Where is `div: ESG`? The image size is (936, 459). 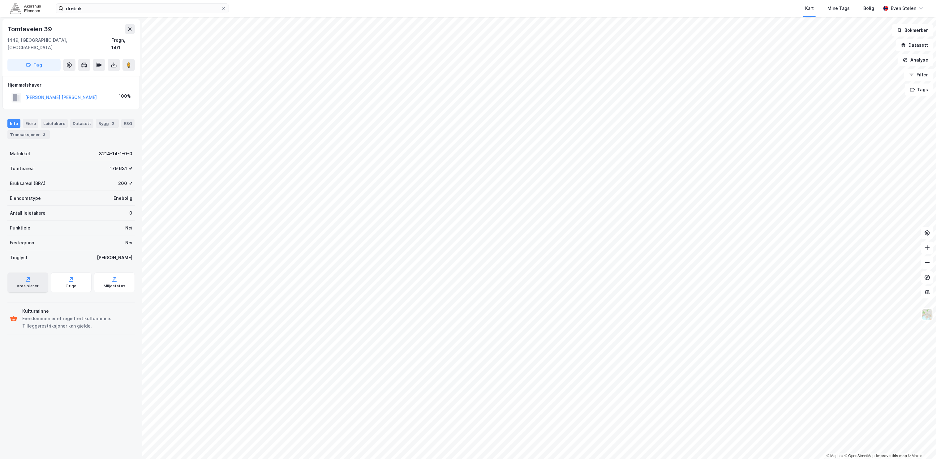 div: ESG is located at coordinates (128, 123).